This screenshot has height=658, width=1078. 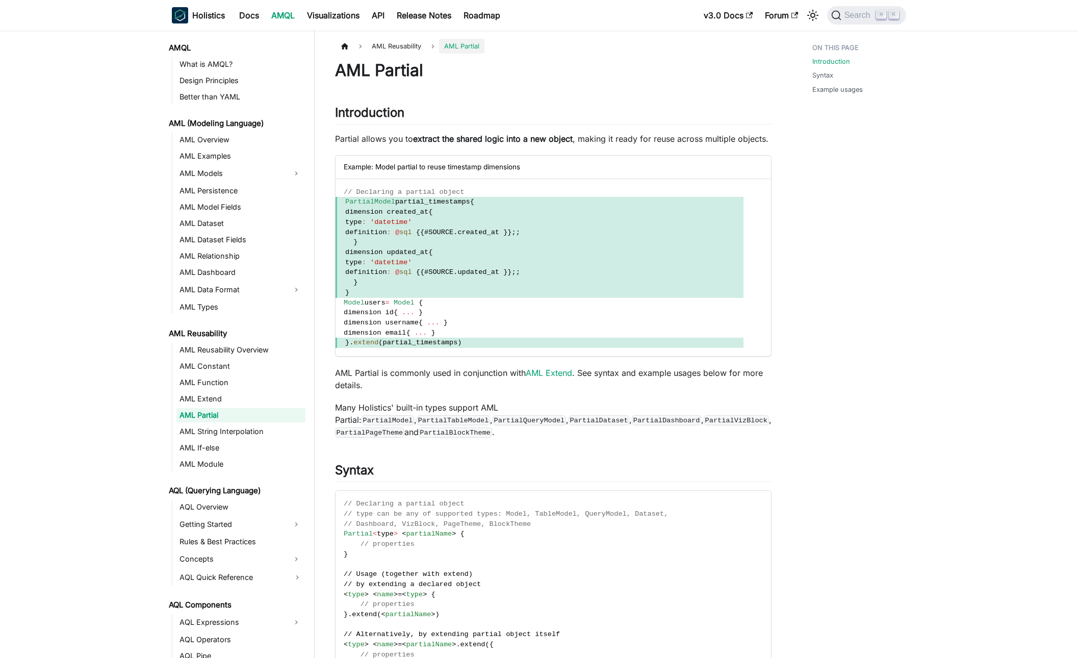 I want to click on a: AML Persistence, so click(x=241, y=191).